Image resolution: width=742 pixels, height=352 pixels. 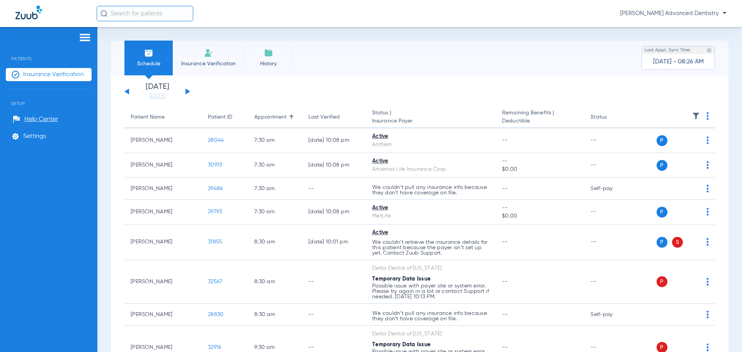 What do you see at coordinates (540, 121) in the screenshot?
I see `span: Deductible` at bounding box center [540, 121].